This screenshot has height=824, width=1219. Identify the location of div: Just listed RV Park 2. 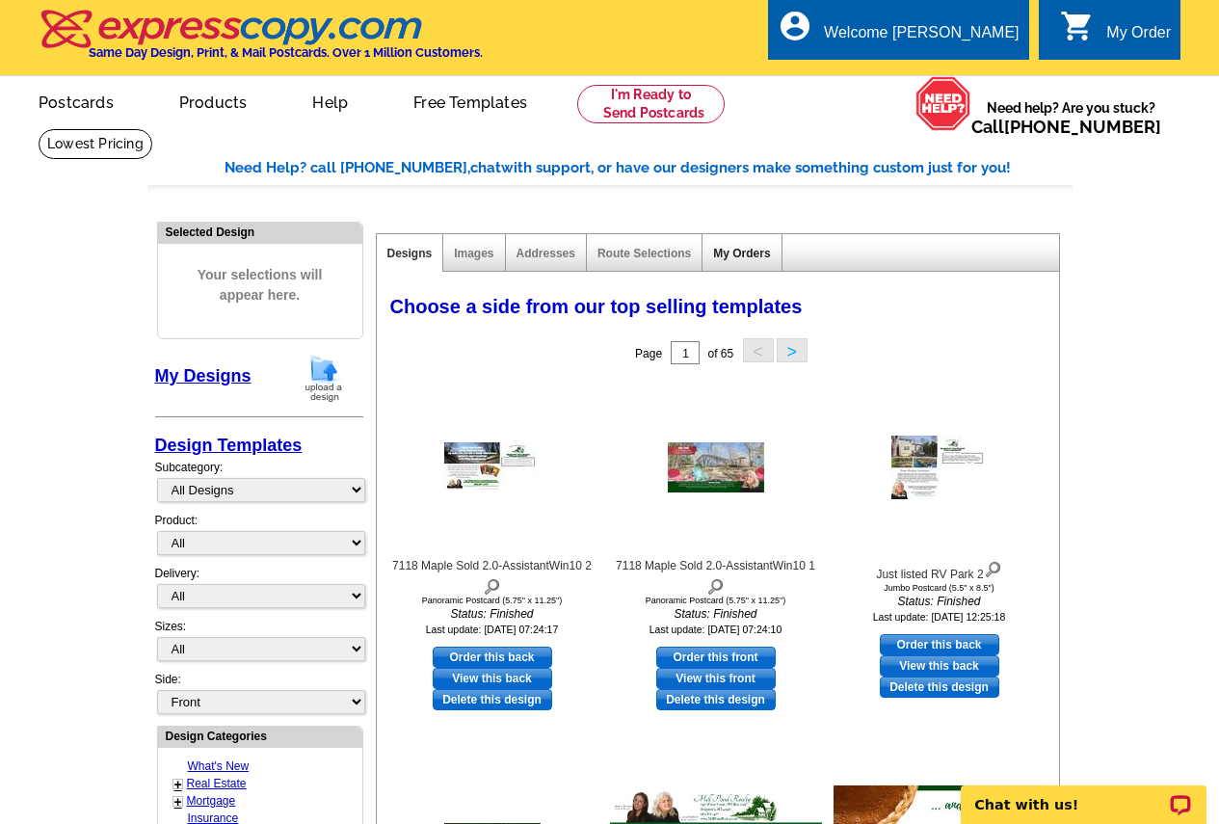
(939, 569).